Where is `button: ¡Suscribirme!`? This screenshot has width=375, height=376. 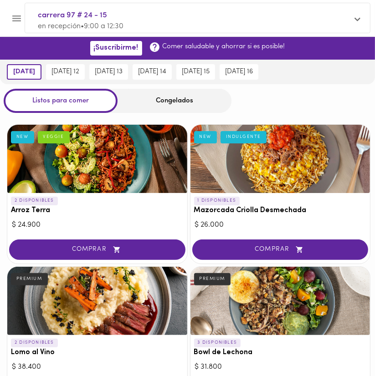 button: ¡Suscribirme! is located at coordinates (116, 48).